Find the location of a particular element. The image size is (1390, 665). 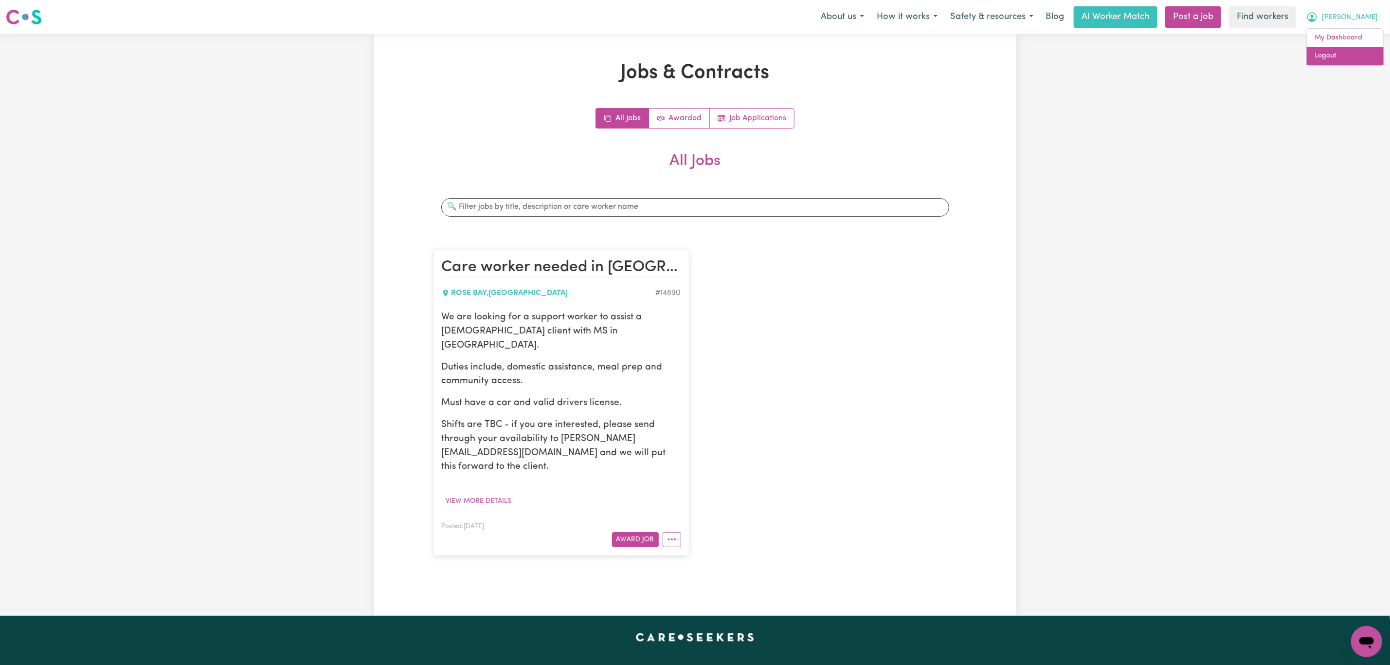

a: Logout is located at coordinates (1345, 56).